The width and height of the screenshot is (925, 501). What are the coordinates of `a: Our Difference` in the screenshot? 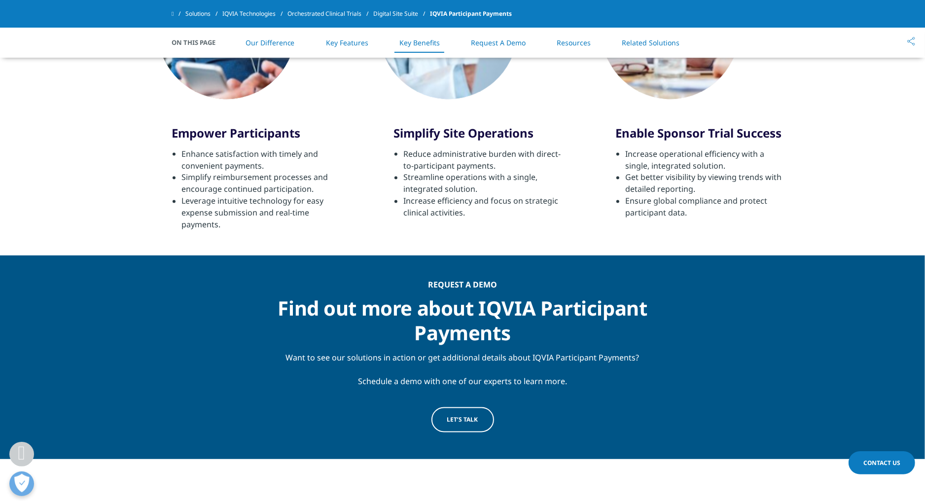 It's located at (270, 42).